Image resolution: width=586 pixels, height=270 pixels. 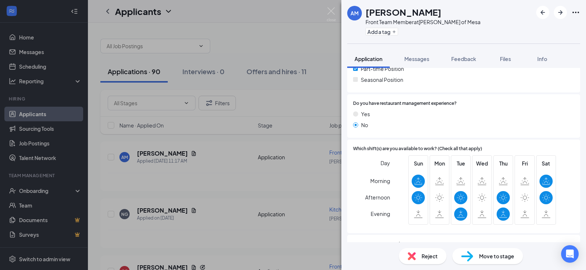 What do you see at coordinates (503, 164) in the screenshot?
I see `span: Thu` at bounding box center [503, 164].